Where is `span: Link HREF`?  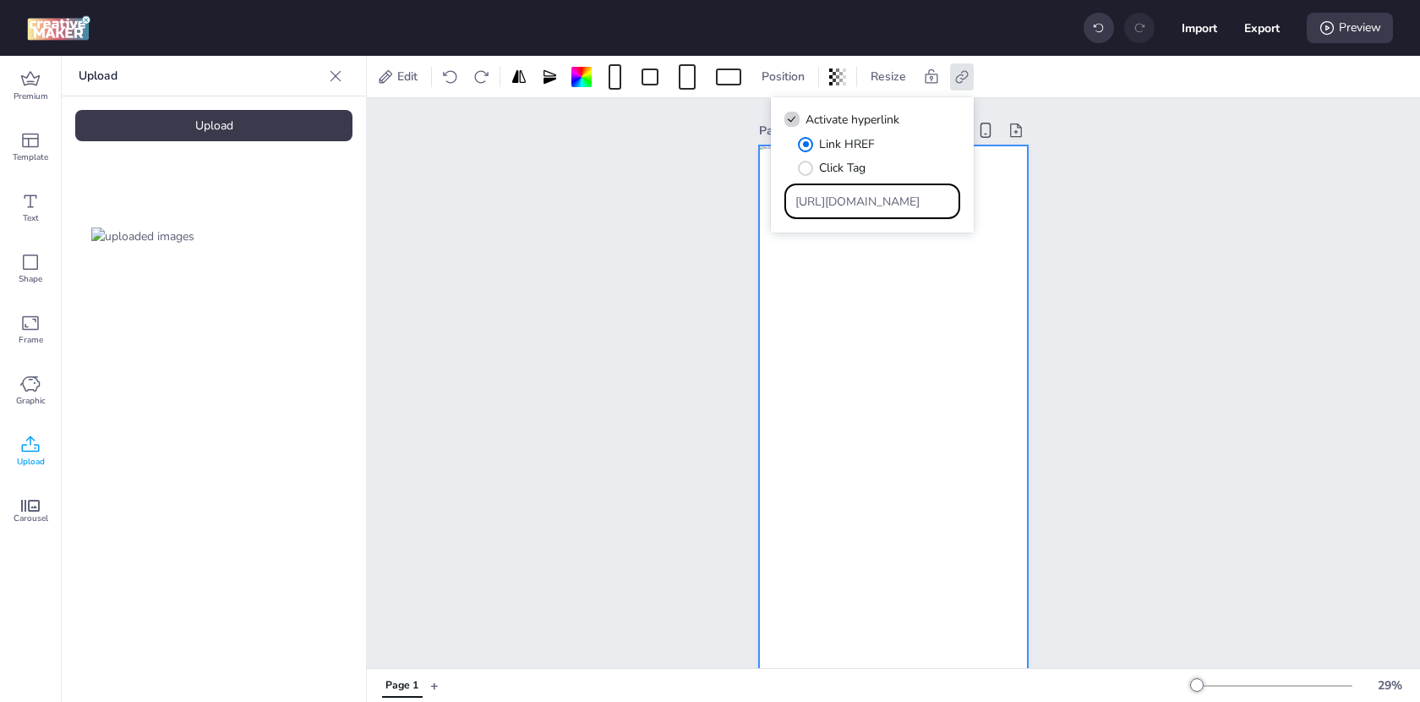
span: Link HREF is located at coordinates (847, 144).